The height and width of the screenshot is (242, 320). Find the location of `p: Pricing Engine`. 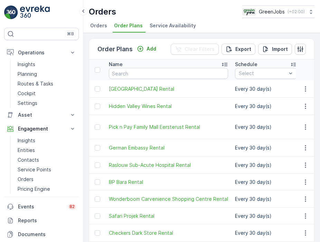

p: Pricing Engine is located at coordinates (34, 189).